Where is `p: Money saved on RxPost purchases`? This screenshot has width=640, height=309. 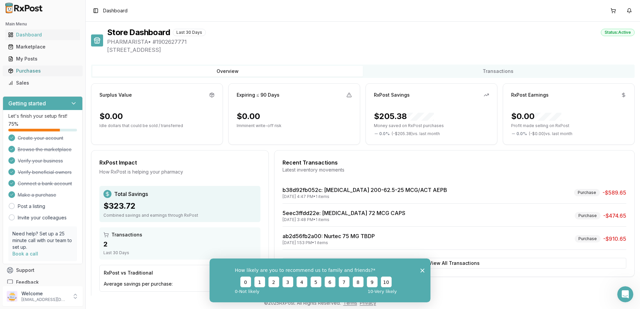 p: Money saved on RxPost purchases is located at coordinates (431, 126).